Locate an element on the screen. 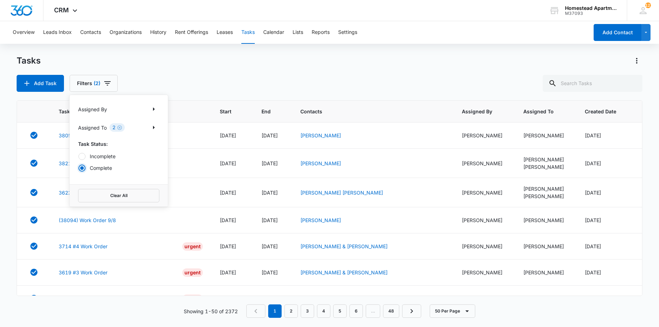  button: Calendar is located at coordinates (274, 33).